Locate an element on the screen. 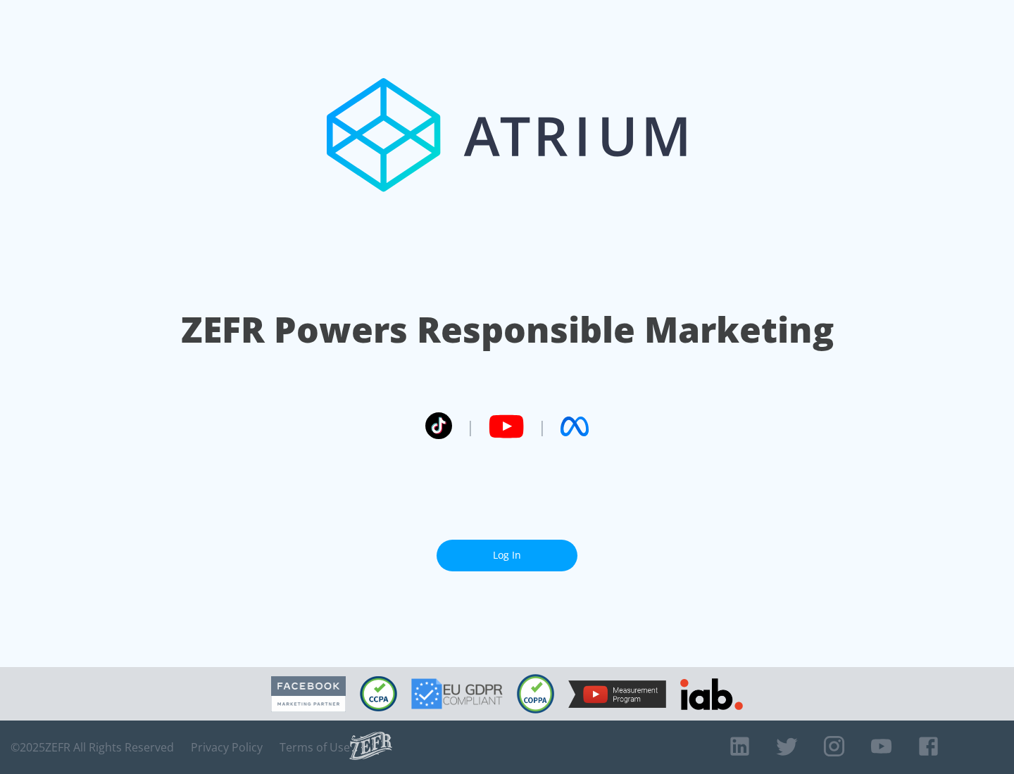  h1: ZEFR Powers Responsible Marketing is located at coordinates (507, 329).